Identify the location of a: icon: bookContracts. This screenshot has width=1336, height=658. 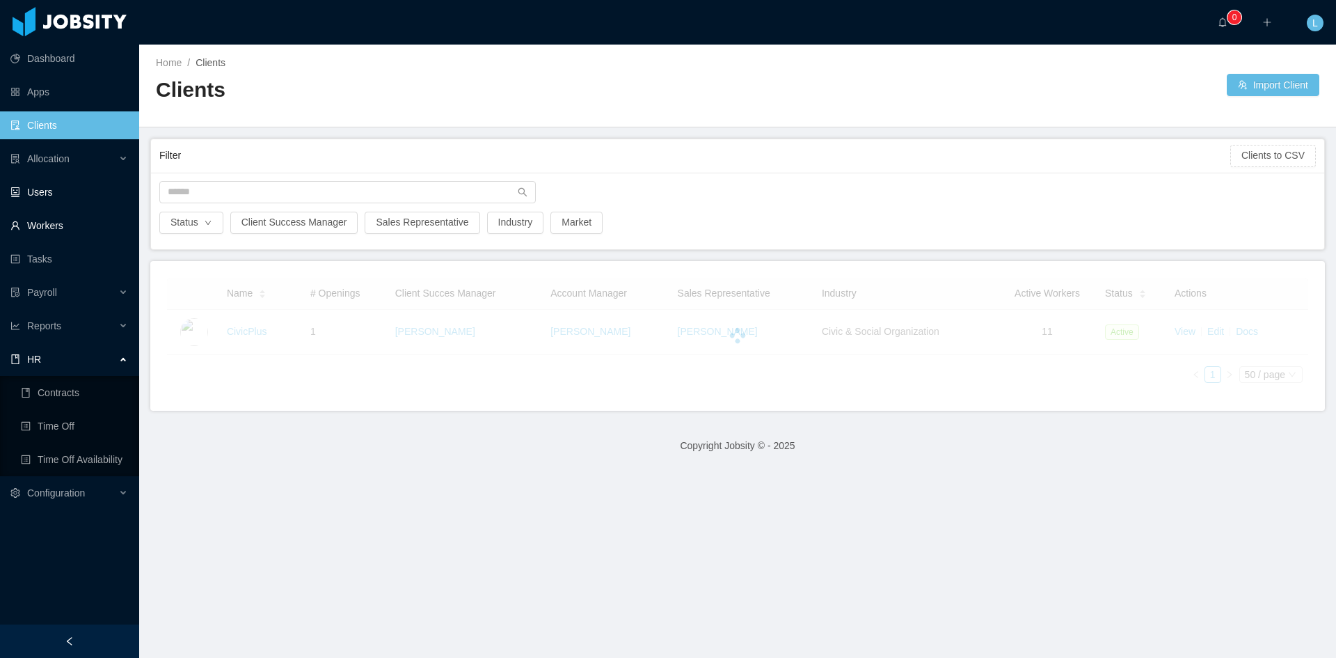
(74, 392).